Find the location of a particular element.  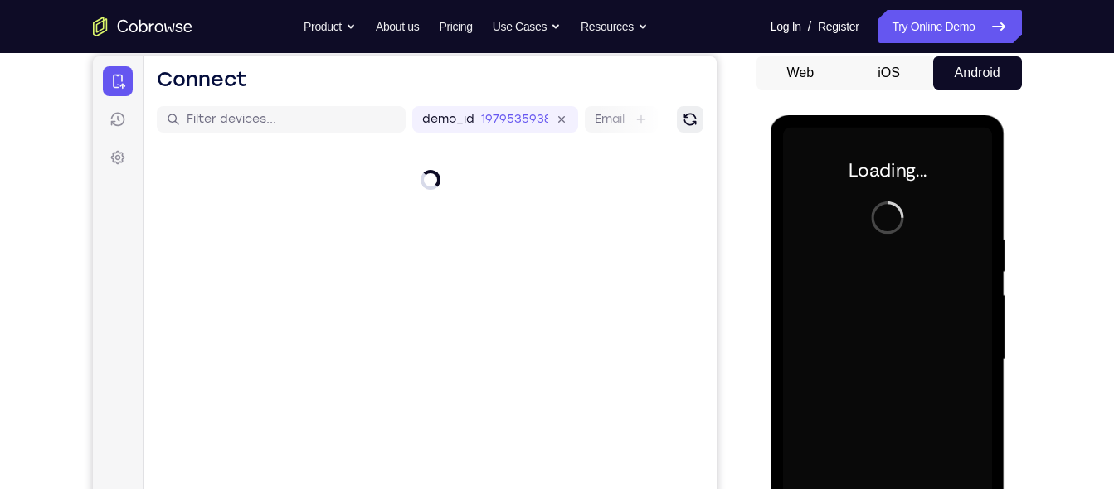

button: Web is located at coordinates (801, 73).